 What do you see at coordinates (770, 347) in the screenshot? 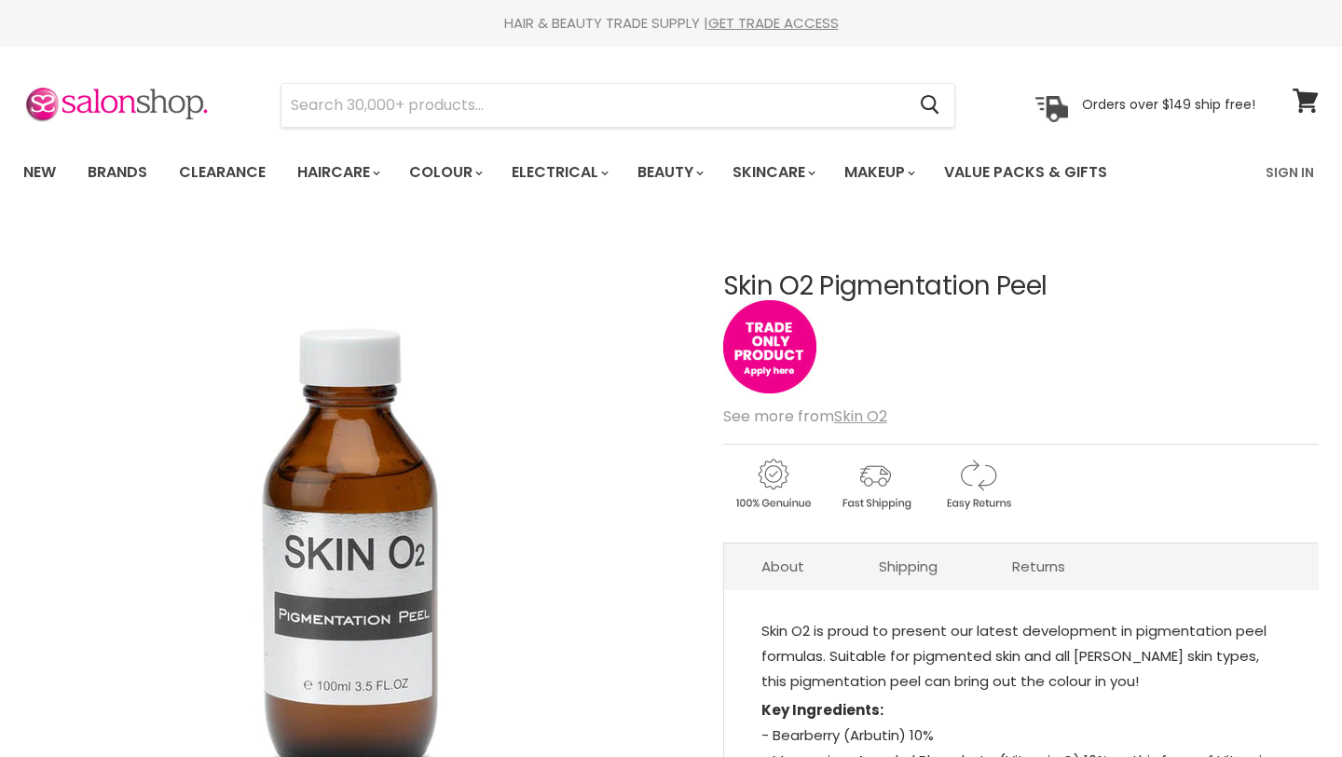
I see `img: tradeonly_small.jpg` at bounding box center [770, 347].